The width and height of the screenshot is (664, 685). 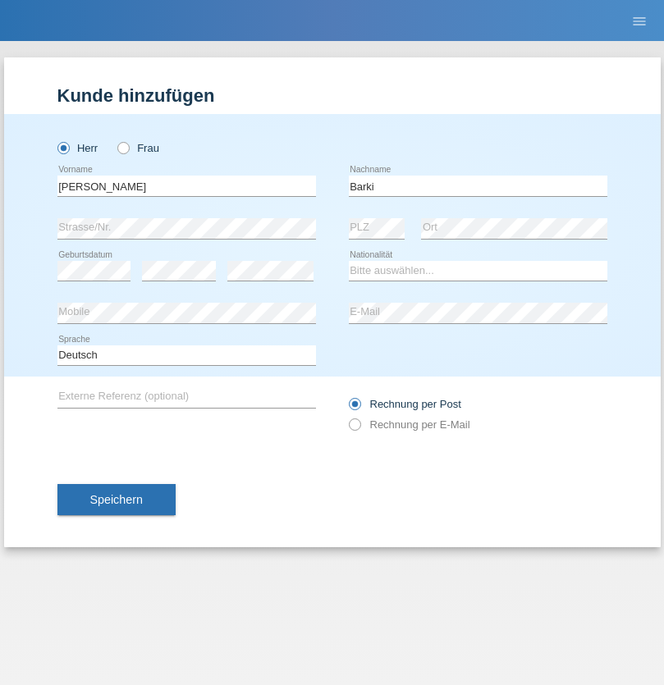 I want to click on button: Speichern, so click(x=117, y=500).